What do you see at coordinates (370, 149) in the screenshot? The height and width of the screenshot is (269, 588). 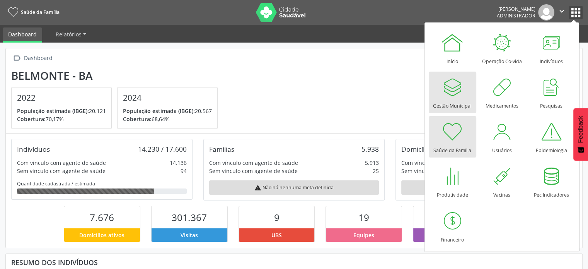 I see `div: 5.938` at bounding box center [370, 149].